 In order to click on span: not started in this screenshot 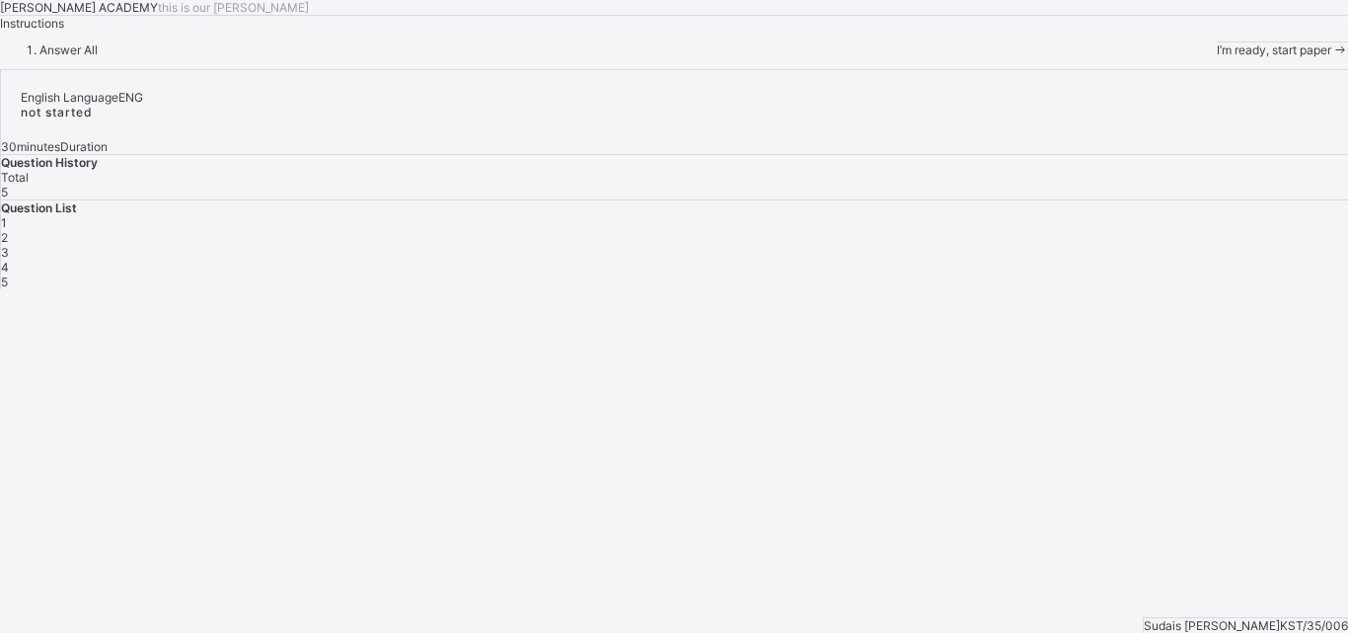, I will do `click(56, 112)`.